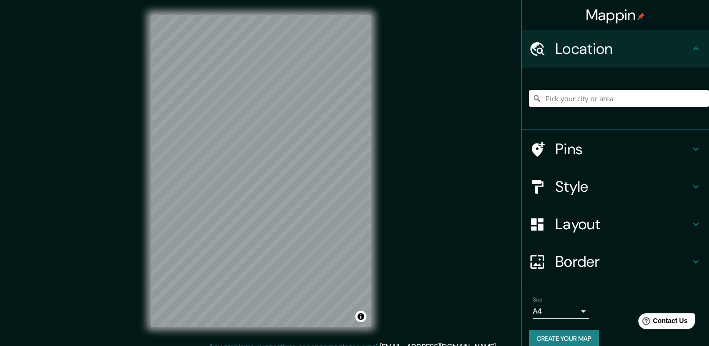 Image resolution: width=709 pixels, height=346 pixels. Describe the element at coordinates (615, 49) in the screenshot. I see `div: Location` at that location.